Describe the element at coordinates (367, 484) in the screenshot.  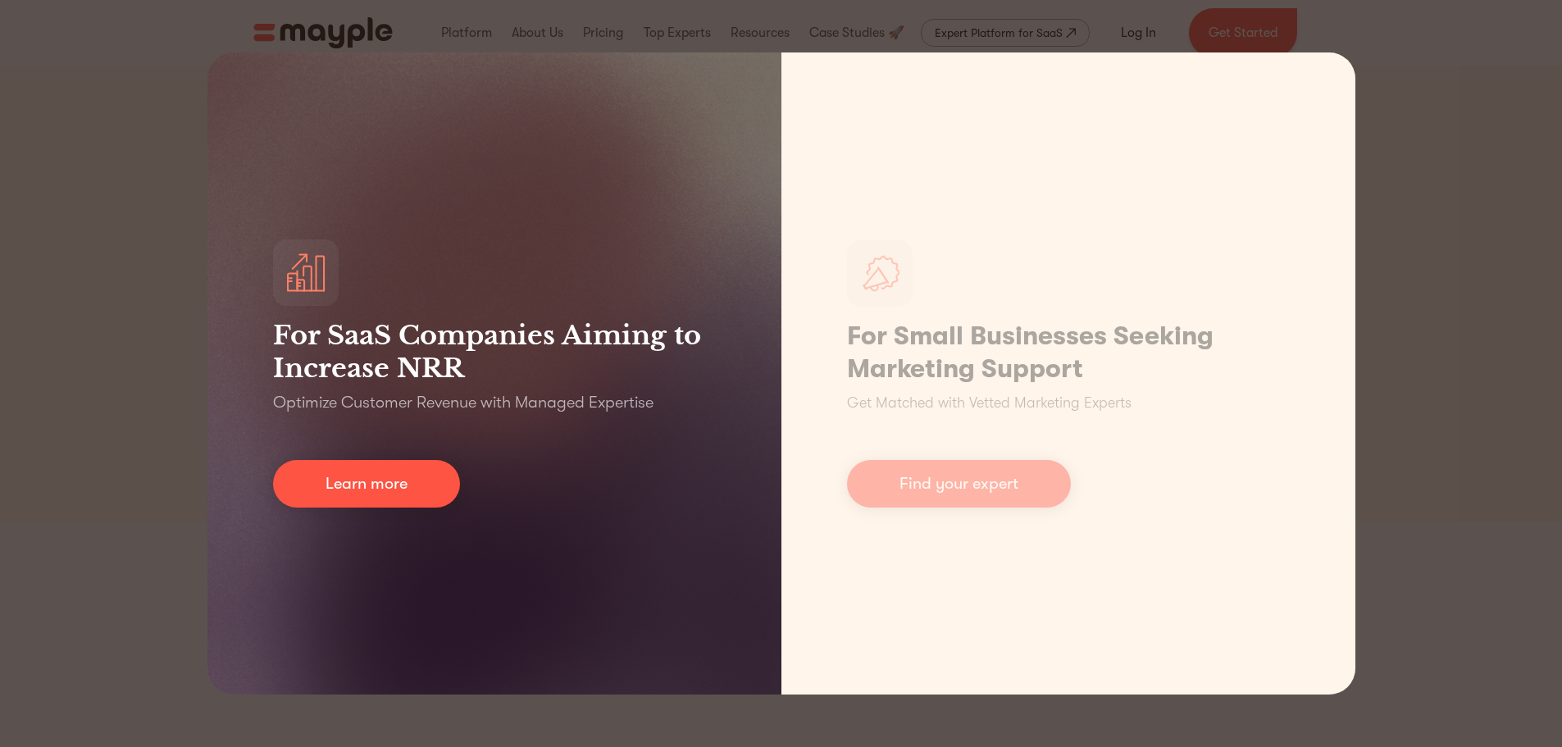
I see `a: Learn more` at that location.